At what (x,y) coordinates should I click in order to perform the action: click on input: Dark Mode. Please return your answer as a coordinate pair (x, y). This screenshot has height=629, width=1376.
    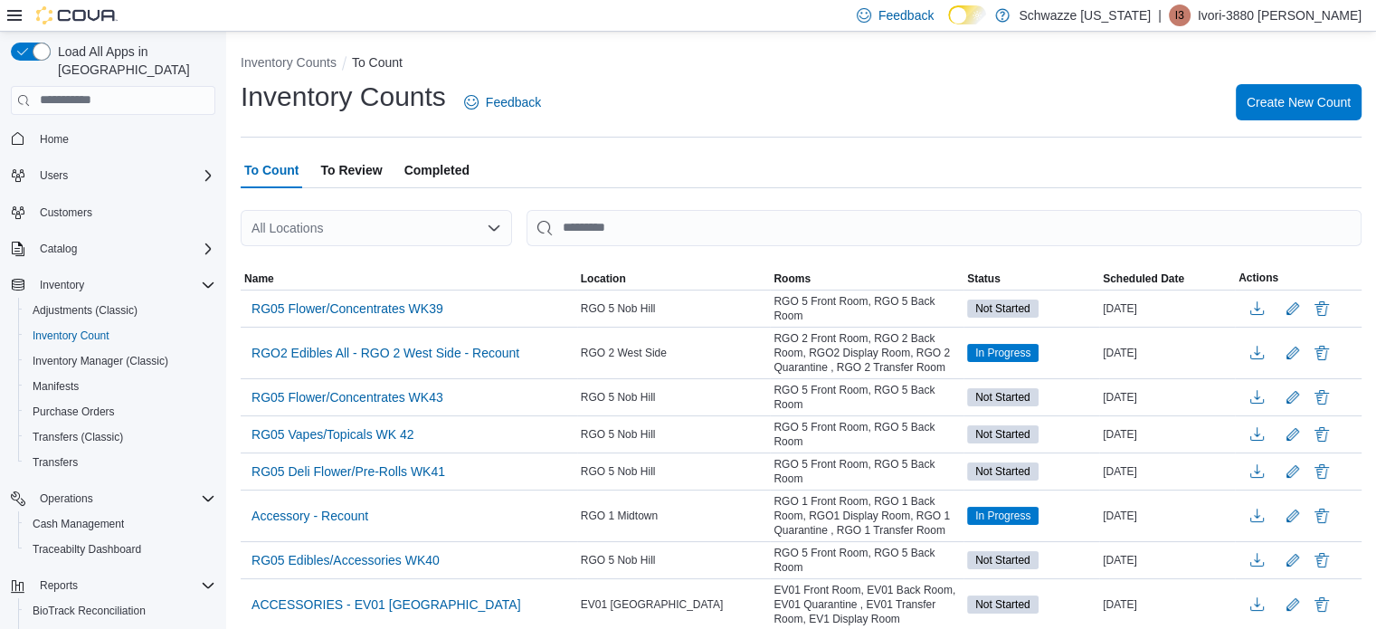
    Looking at the image, I should click on (967, 14).